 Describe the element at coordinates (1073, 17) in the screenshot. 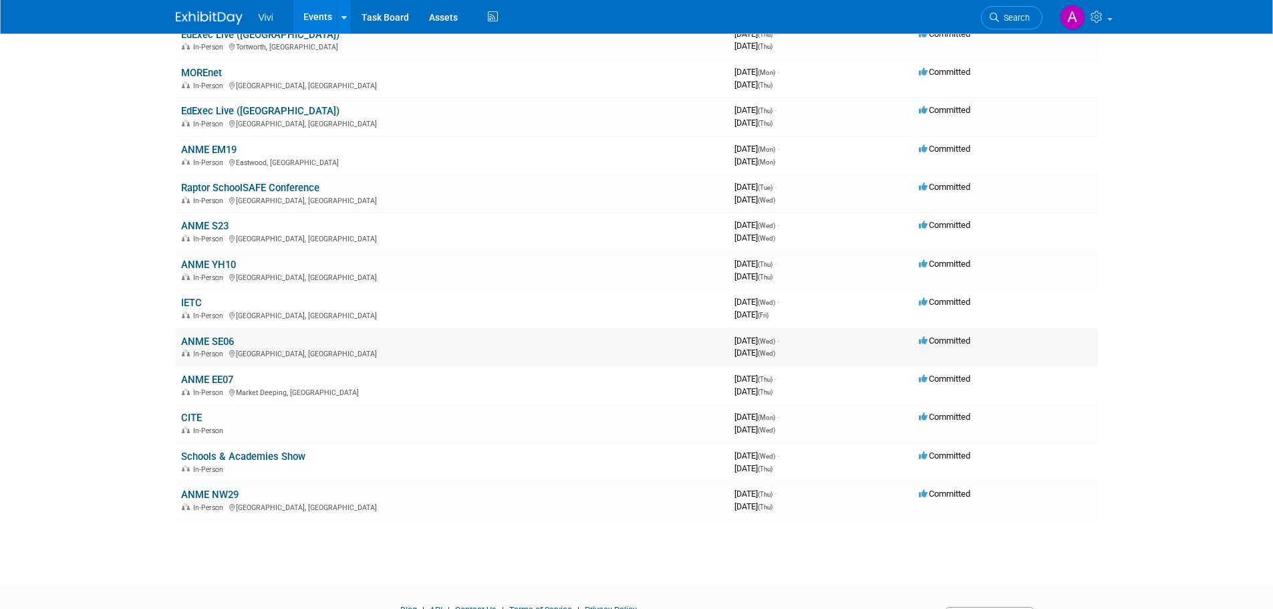

I see `img: Amy Barker` at that location.